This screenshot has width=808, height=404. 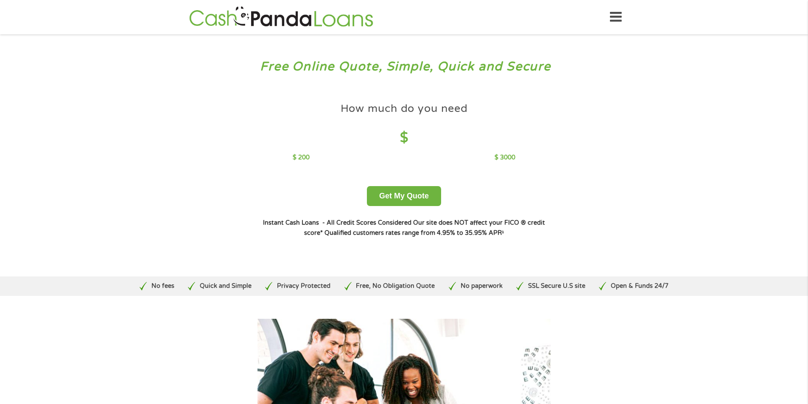 What do you see at coordinates (163, 286) in the screenshot?
I see `p: No fees` at bounding box center [163, 286].